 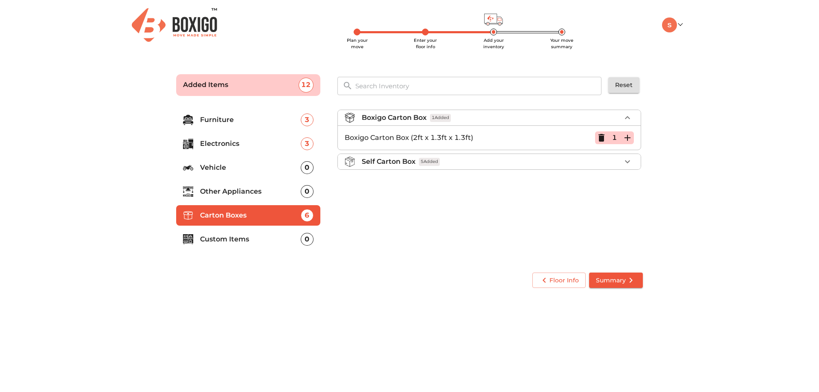 What do you see at coordinates (250, 120) in the screenshot?
I see `p: Furniture` at bounding box center [250, 120].